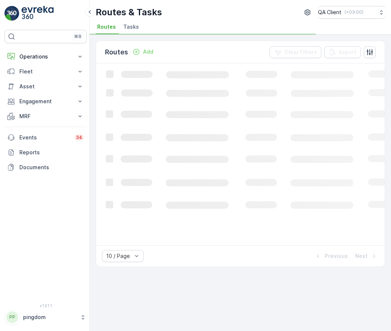 This screenshot has height=331, width=391. What do you see at coordinates (352, 12) in the screenshot?
I see `button: QA Client(+03:00)` at bounding box center [352, 12].